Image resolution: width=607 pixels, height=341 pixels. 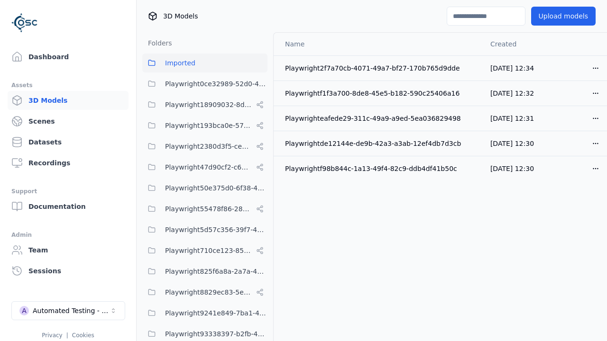 What do you see at coordinates (68, 191) in the screenshot?
I see `div: Support` at bounding box center [68, 191].